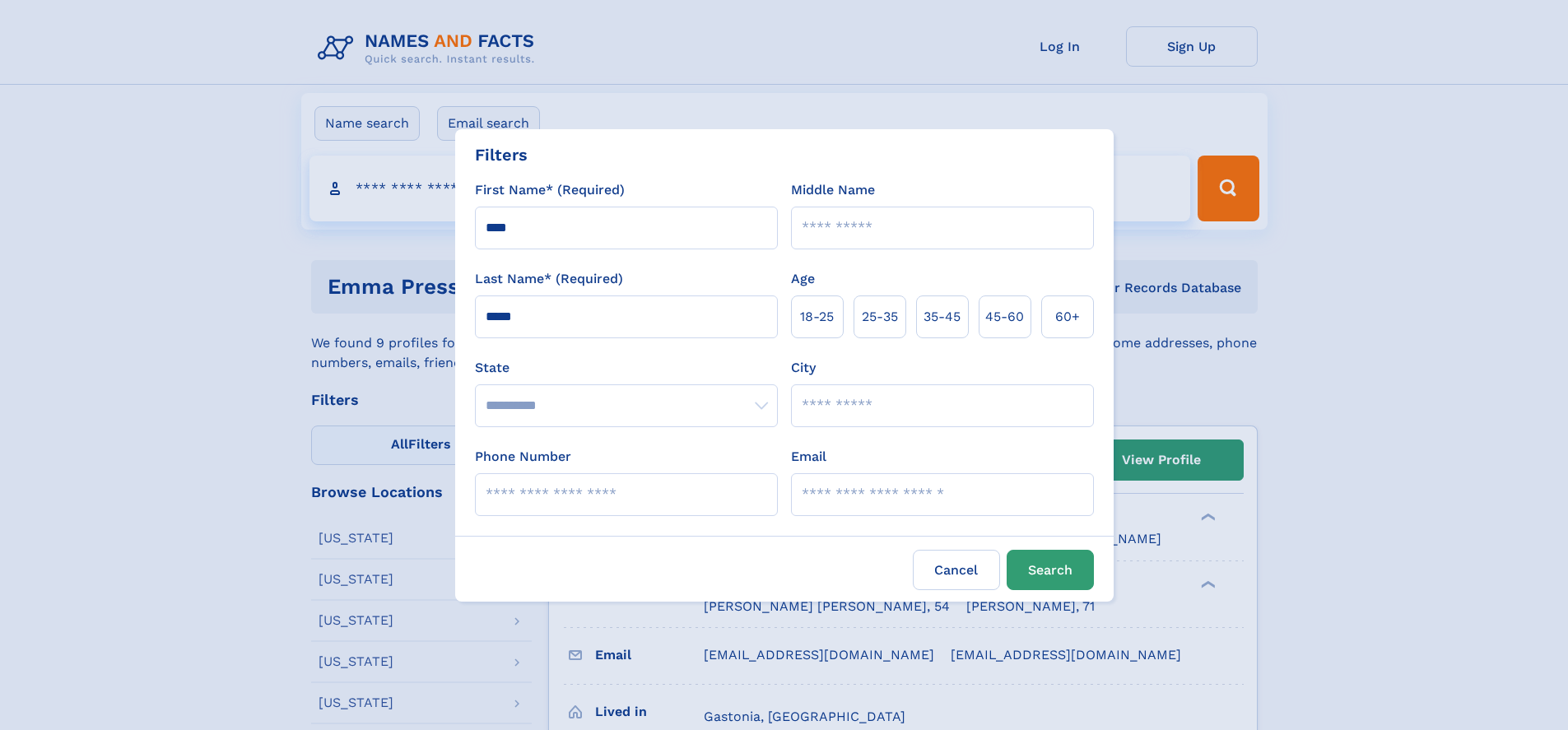 The width and height of the screenshot is (1568, 730). I want to click on label: Age, so click(802, 279).